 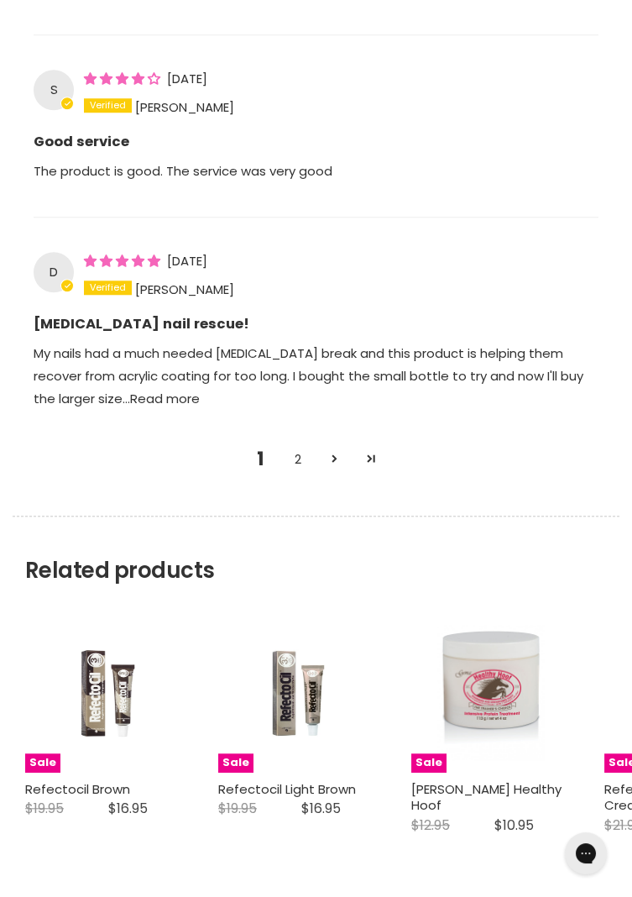 What do you see at coordinates (287, 789) in the screenshot?
I see `a: Refectocil Light Brown` at bounding box center [287, 789].